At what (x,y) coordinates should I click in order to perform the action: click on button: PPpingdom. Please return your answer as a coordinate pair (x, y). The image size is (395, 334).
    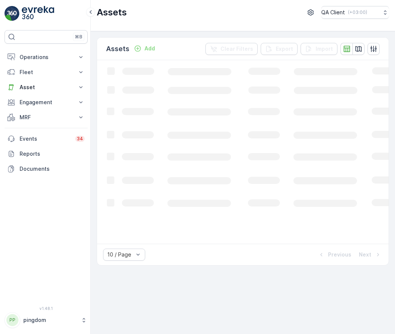
    Looking at the image, I should click on (46, 320).